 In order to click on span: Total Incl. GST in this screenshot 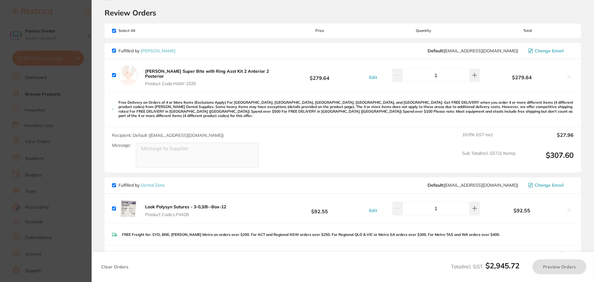, I will do `click(485, 267)`.